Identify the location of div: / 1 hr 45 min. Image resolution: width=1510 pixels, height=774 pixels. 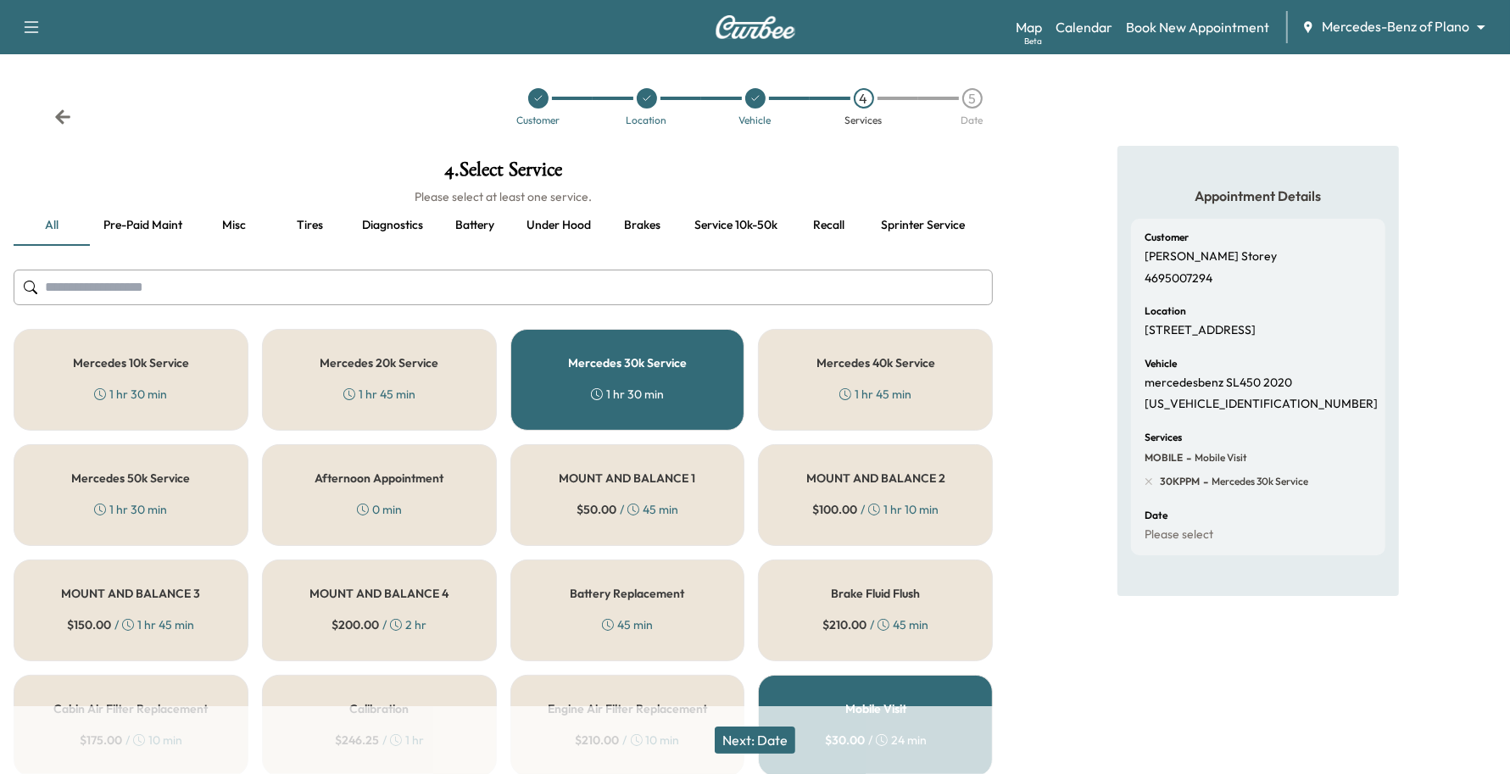
(131, 625).